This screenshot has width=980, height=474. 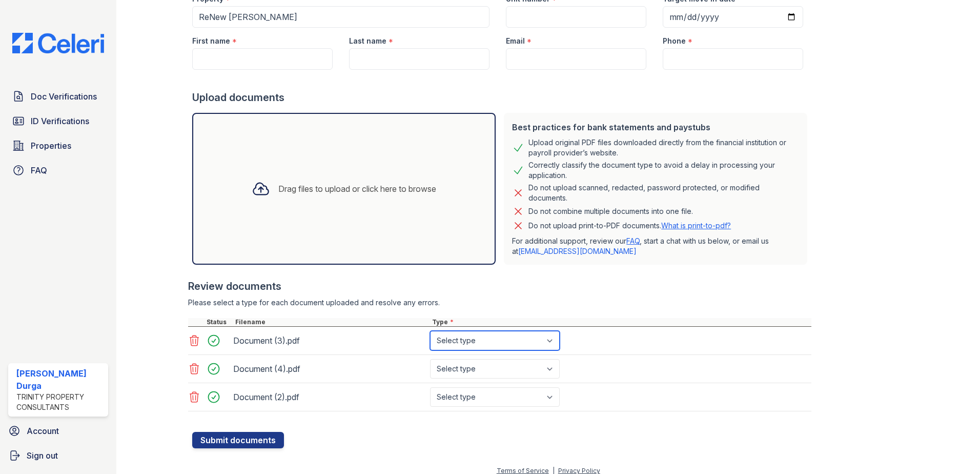 I want to click on div: Best practices for bank statements and paystubs, so click(x=656, y=127).